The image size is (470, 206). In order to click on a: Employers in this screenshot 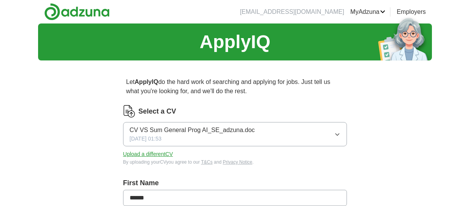, I will do `click(411, 12)`.